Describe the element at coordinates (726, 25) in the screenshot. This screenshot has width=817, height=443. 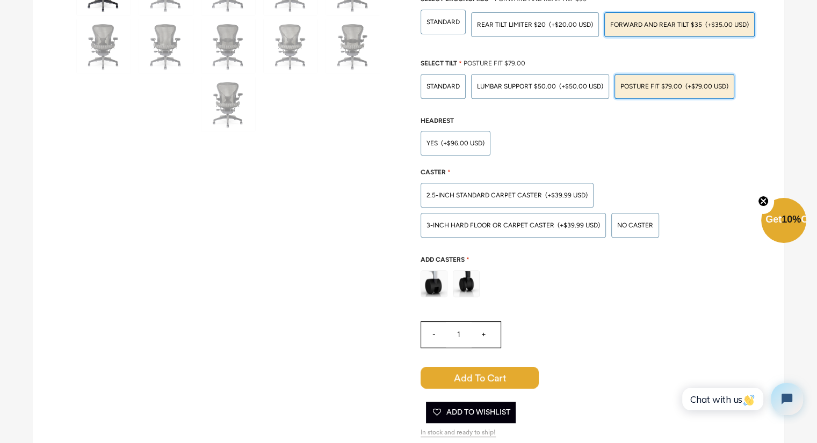
I see `span: (+$35.00 USD)` at that location.